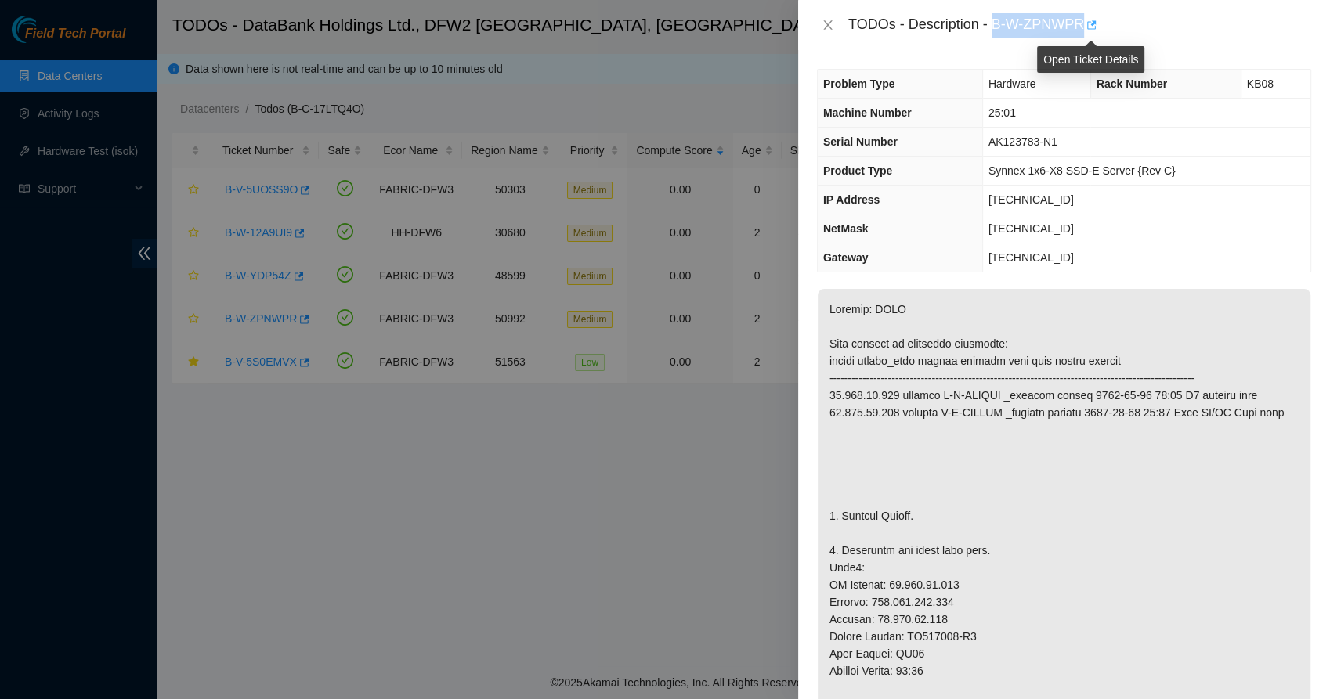 This screenshot has width=1330, height=699. Describe the element at coordinates (859, 84) in the screenshot. I see `span: Problem Type` at that location.